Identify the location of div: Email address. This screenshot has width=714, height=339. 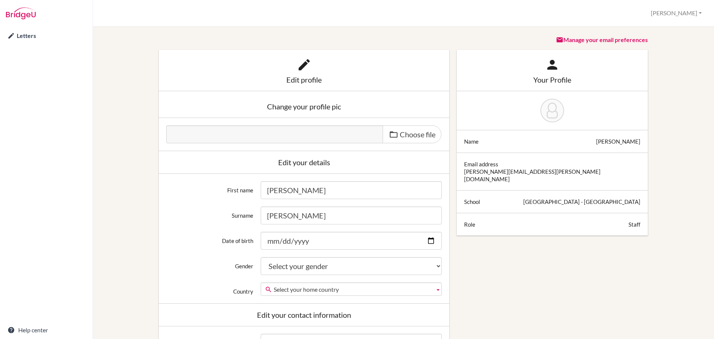
(481, 164).